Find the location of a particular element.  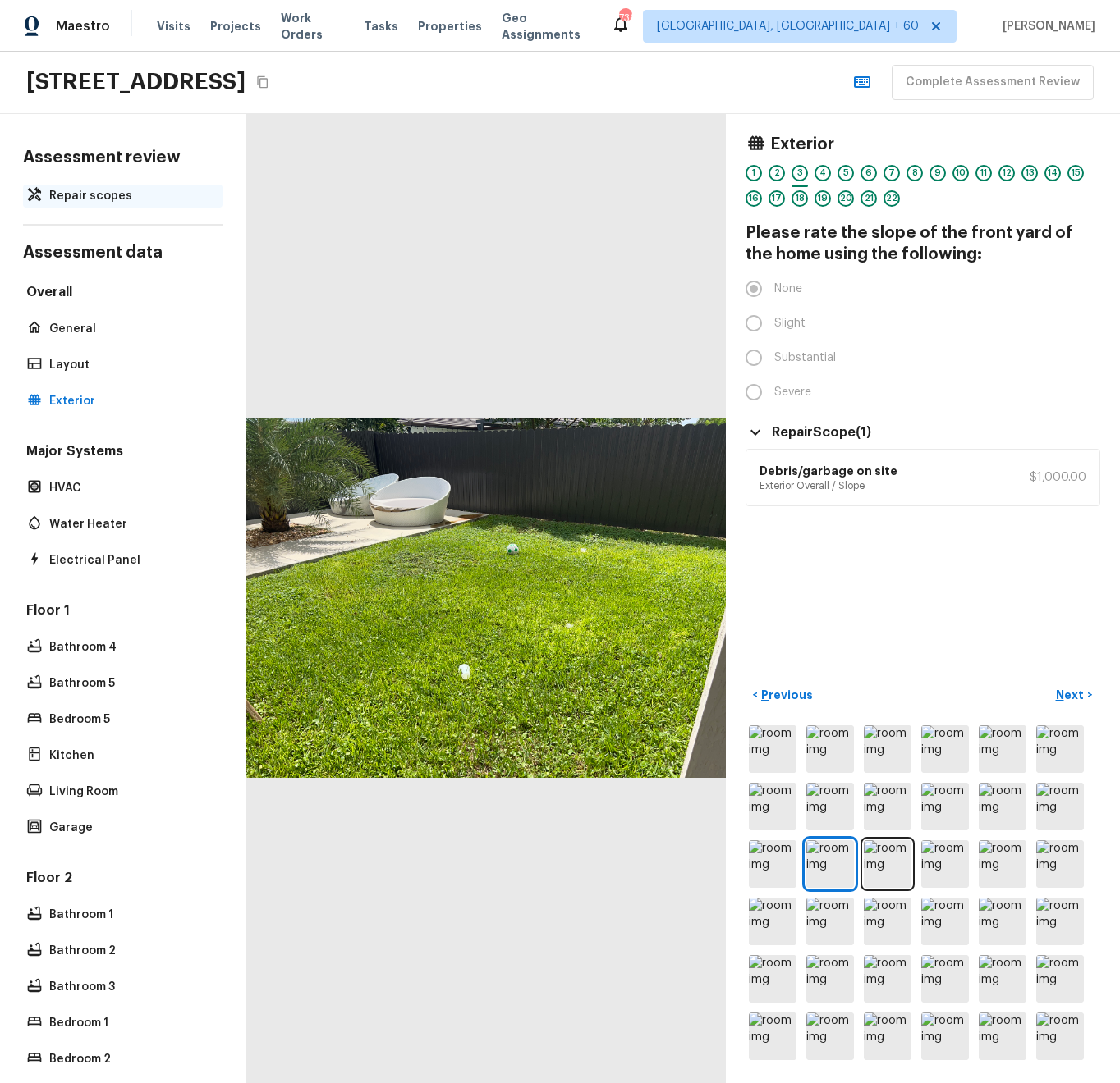

div: 5 is located at coordinates (846, 173).